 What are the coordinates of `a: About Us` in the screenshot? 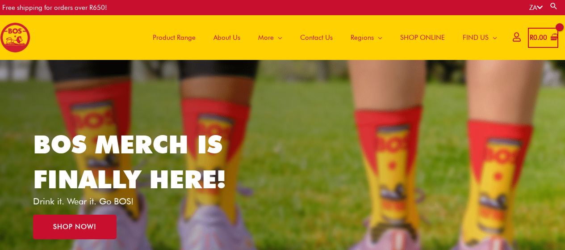 It's located at (227, 38).